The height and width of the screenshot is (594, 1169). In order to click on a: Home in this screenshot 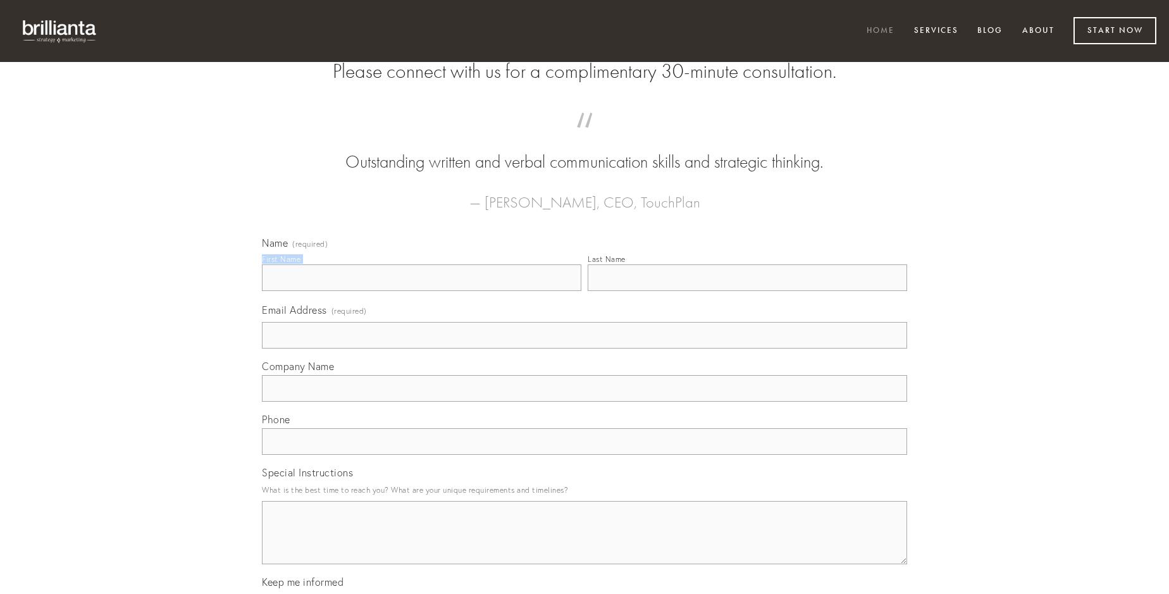, I will do `click(881, 31)`.